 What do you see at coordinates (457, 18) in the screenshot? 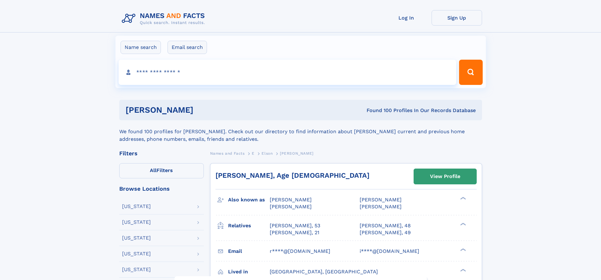
I see `a: Sign Up` at bounding box center [457, 18].